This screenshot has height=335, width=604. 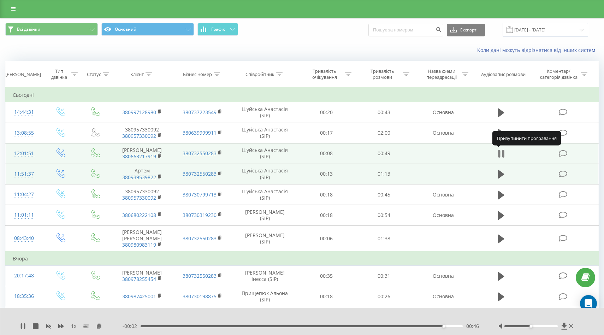 I want to click on td: 01:13, so click(x=384, y=174).